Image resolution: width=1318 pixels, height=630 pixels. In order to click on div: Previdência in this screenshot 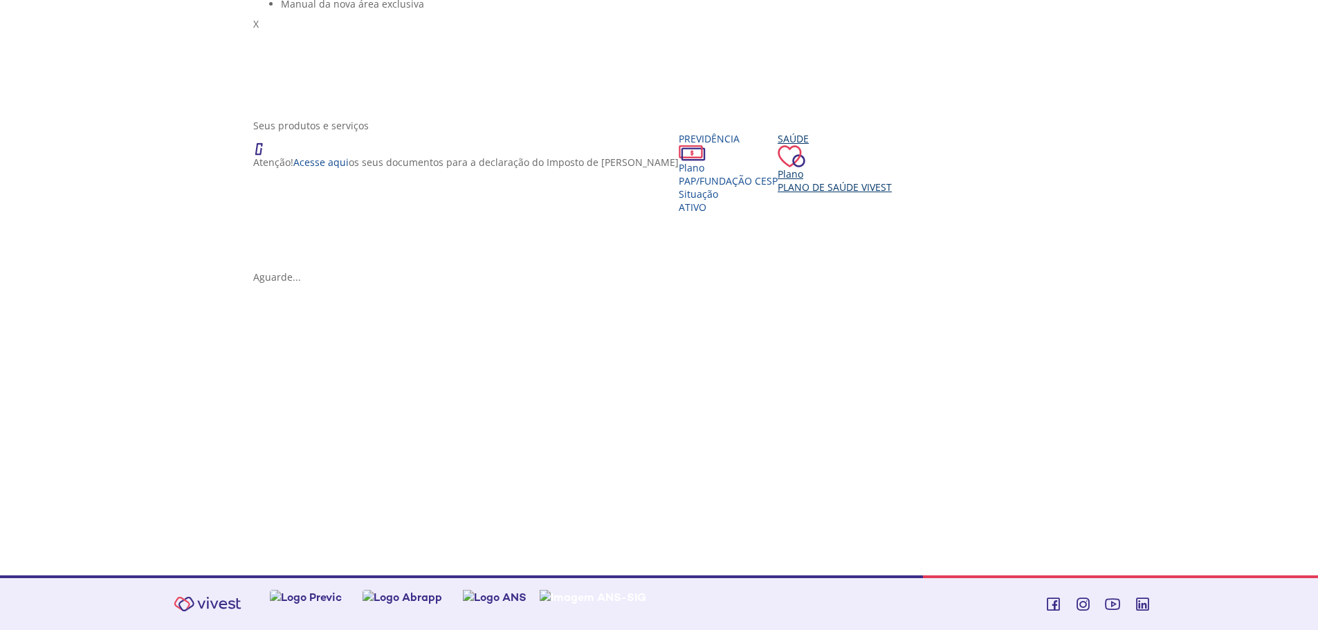, I will do `click(728, 138)`.